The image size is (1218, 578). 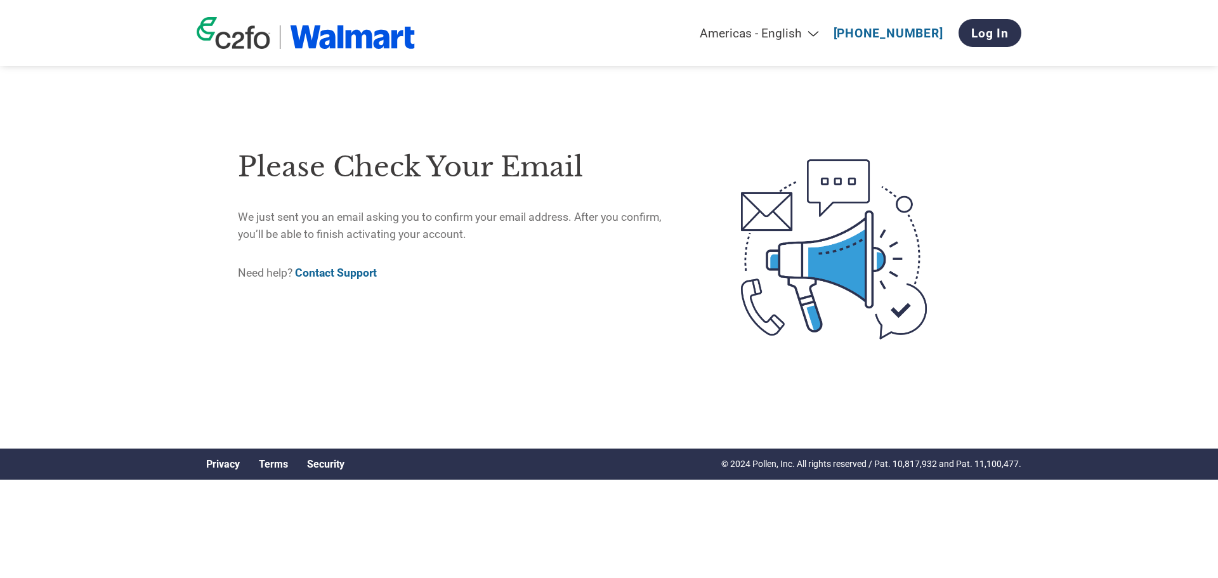 I want to click on a: Privacy, so click(x=223, y=464).